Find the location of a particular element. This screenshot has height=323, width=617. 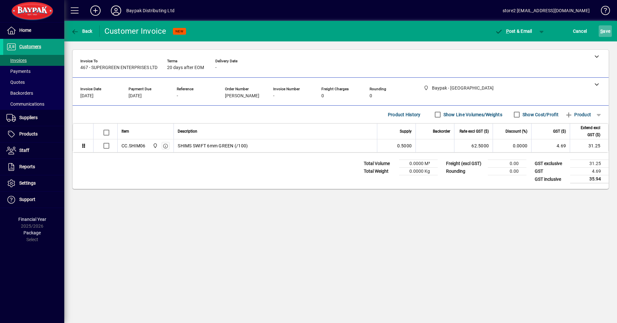

a: Quotes is located at coordinates (34, 82).